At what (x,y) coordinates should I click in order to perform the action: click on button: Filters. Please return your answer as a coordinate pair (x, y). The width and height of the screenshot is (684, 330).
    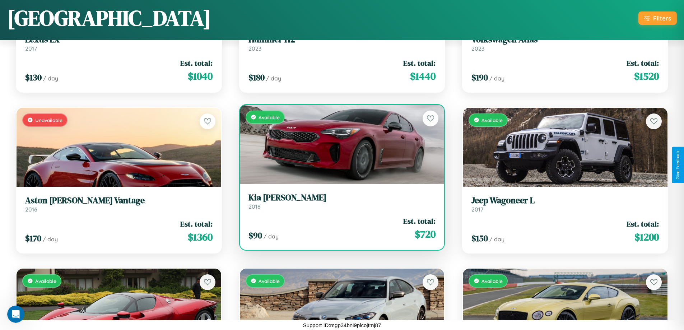
    Looking at the image, I should click on (657, 18).